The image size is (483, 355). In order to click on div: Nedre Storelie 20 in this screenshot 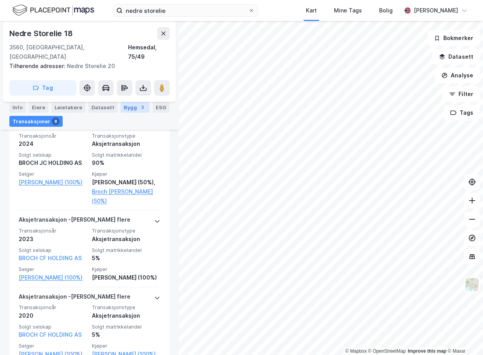, I will do `click(86, 66)`.